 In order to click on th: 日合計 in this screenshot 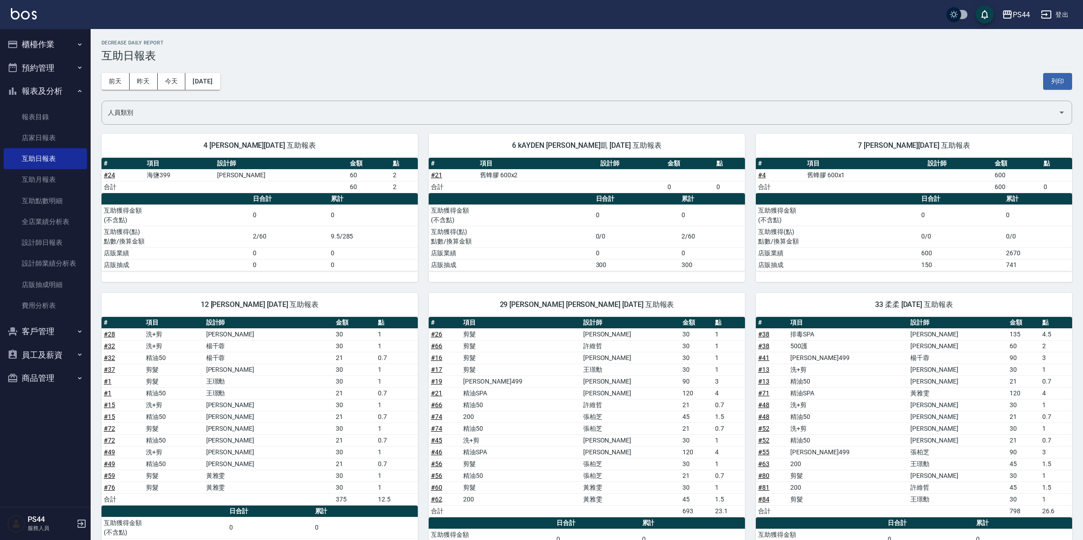, I will do `click(289, 199)`.